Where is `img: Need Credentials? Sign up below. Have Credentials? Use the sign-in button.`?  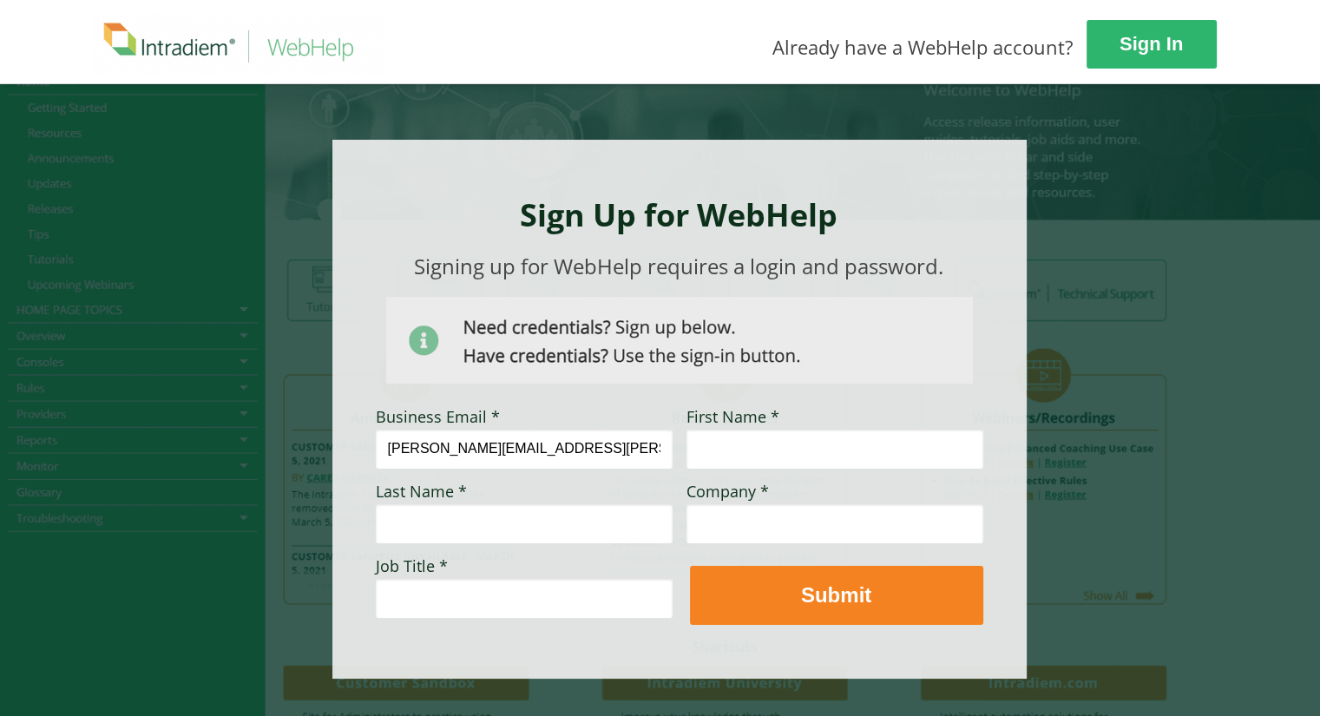
img: Need Credentials? Sign up below. Have Credentials? Use the sign-in button. is located at coordinates (680, 340).